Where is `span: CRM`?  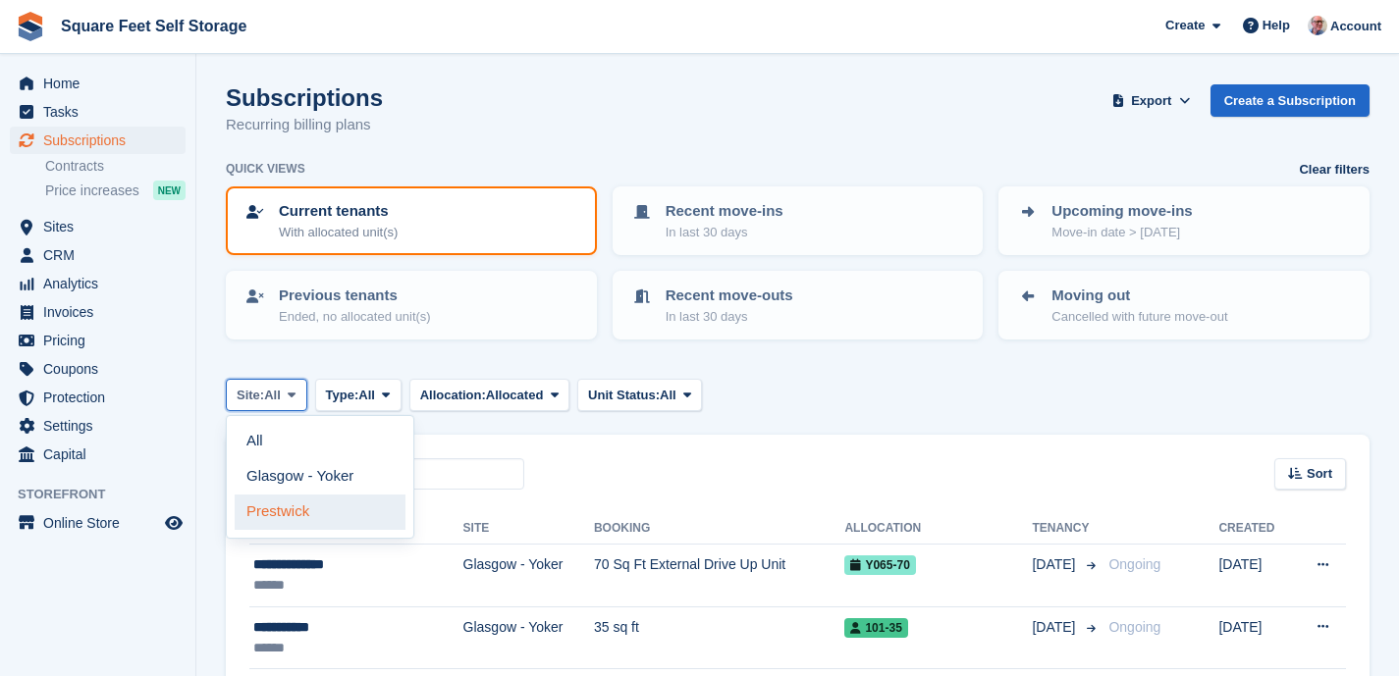
span: CRM is located at coordinates (102, 255).